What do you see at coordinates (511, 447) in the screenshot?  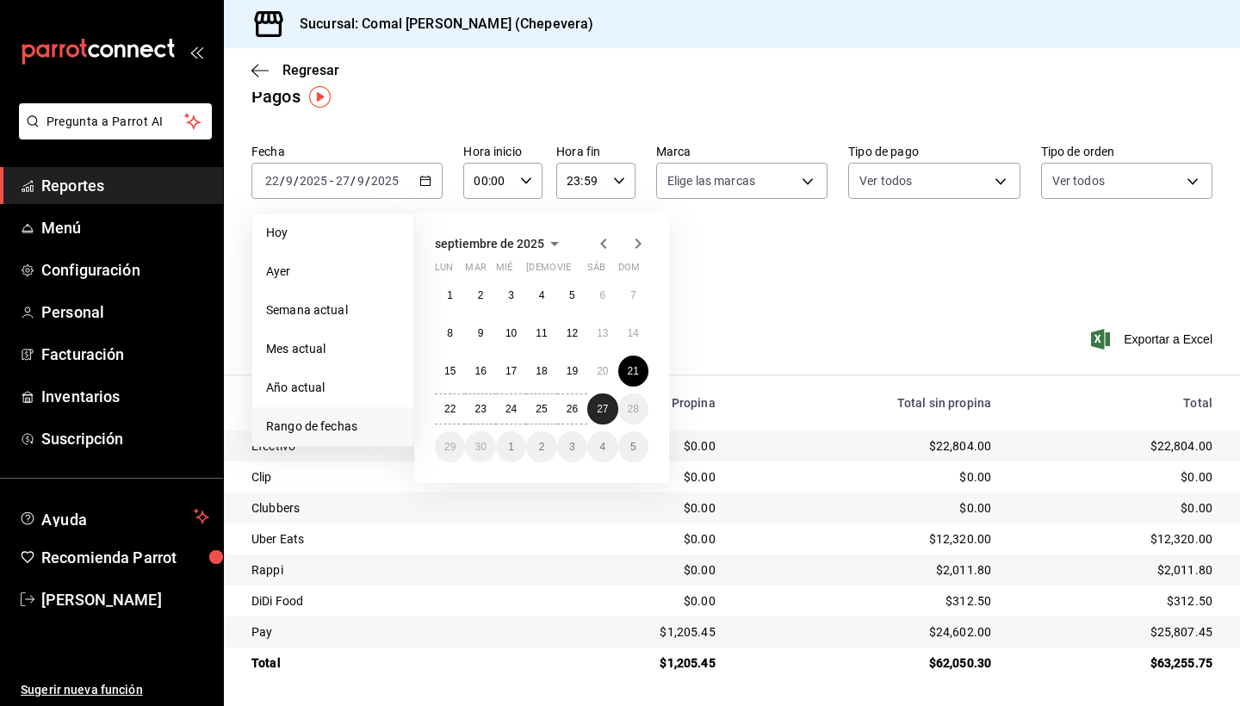 I see `button: 1 de octubre de 2025` at bounding box center [511, 447].